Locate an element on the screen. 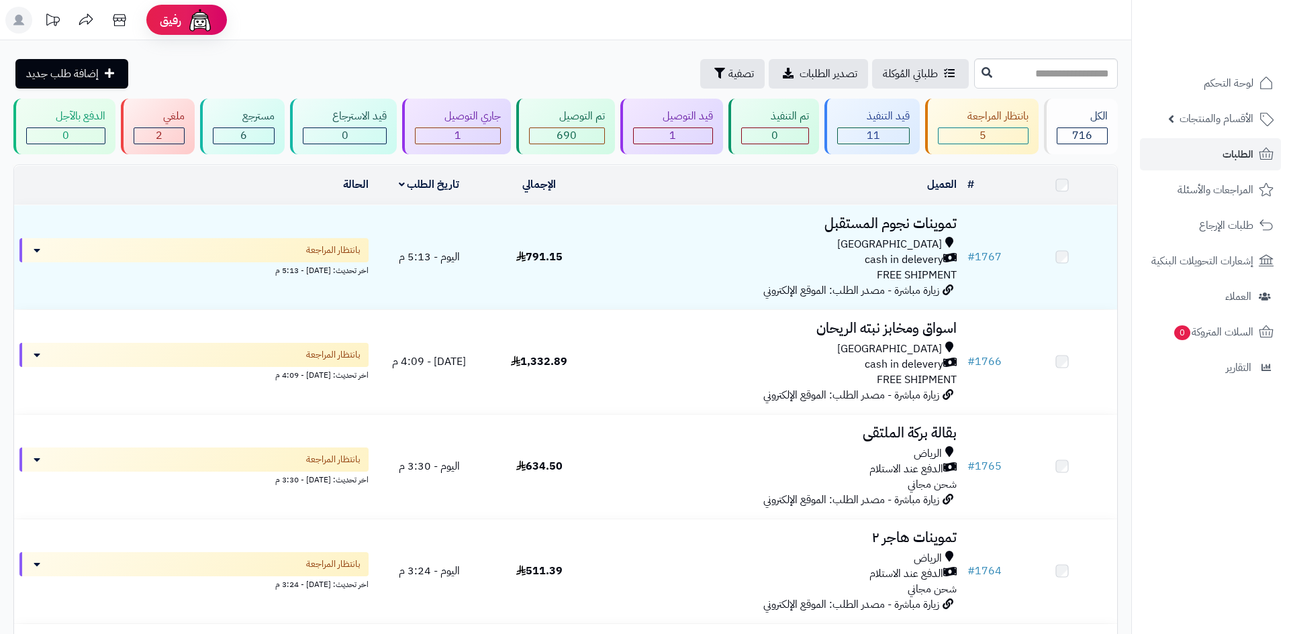  a: قيد الاسترجاع 0 is located at coordinates (343, 126).